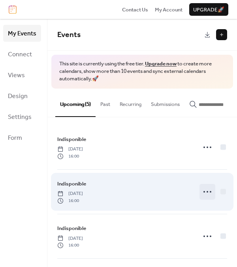 The height and width of the screenshot is (267, 237). Describe the element at coordinates (135, 9) in the screenshot. I see `a: Contact Us` at that location.